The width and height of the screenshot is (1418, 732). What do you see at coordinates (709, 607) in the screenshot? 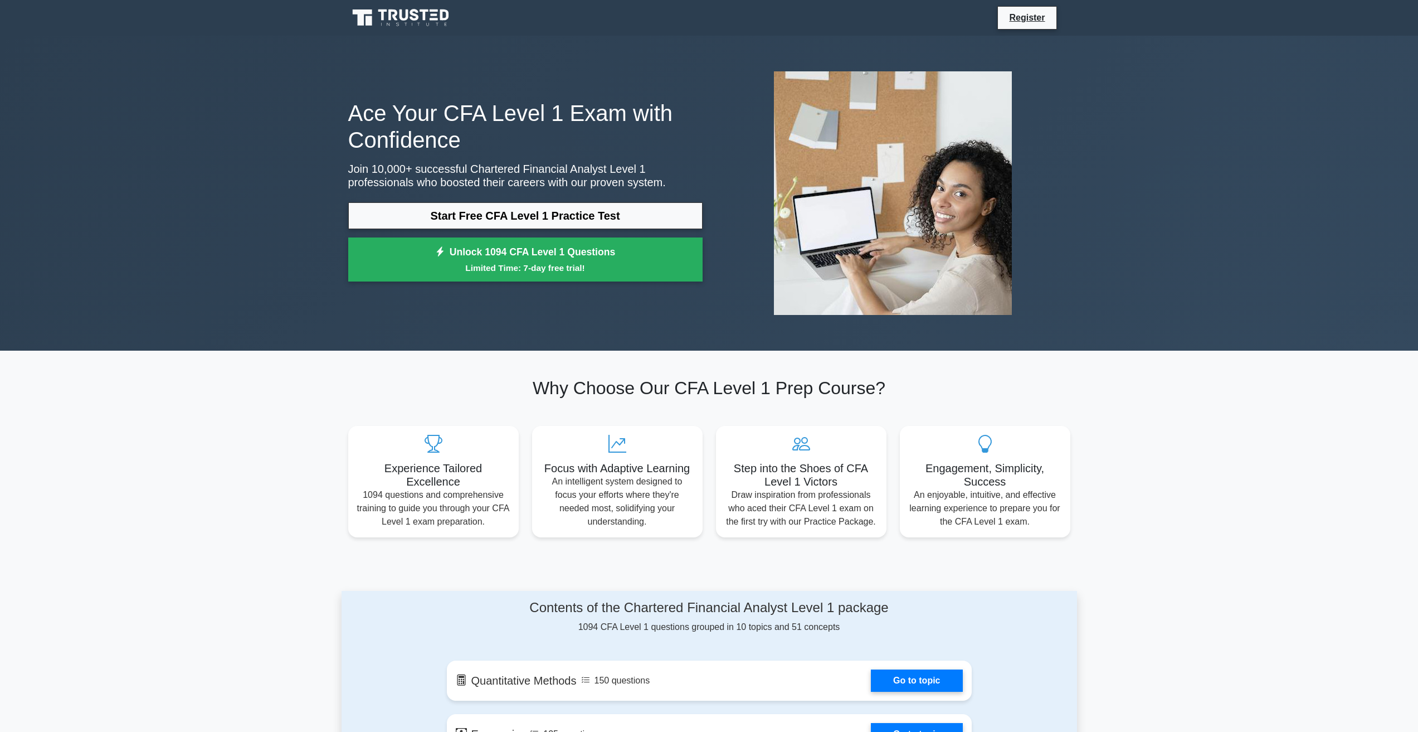
I see `h4: Contents of the Chartered Financial Analyst Level 1 package` at bounding box center [709, 607].